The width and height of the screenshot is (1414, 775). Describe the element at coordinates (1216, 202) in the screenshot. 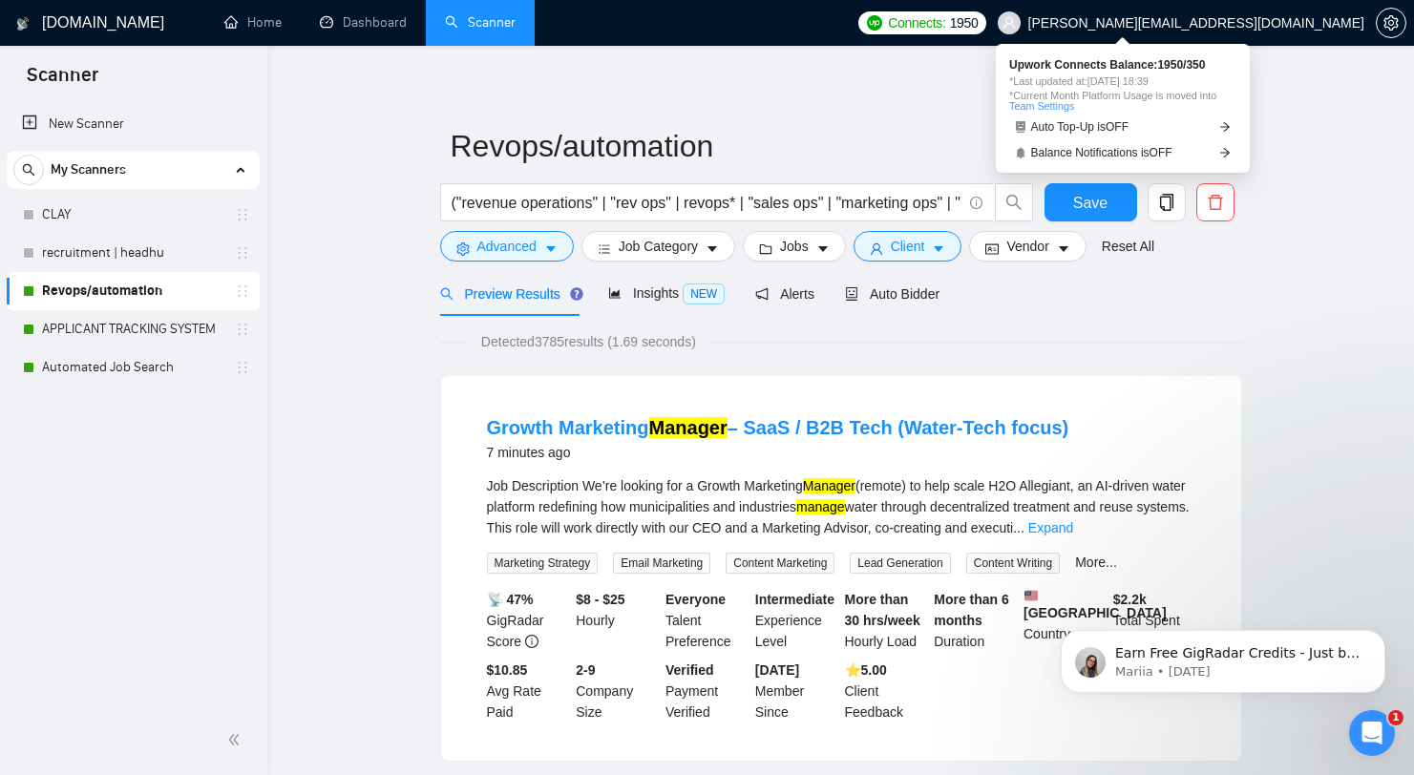

I see `button: delete` at that location.